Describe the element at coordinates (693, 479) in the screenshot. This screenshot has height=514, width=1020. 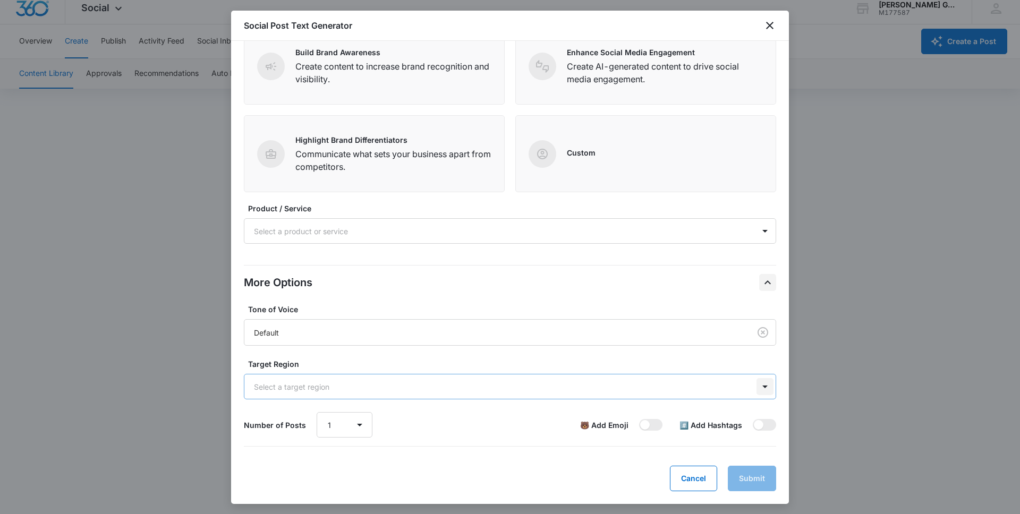
I see `button: Cancel` at that location.